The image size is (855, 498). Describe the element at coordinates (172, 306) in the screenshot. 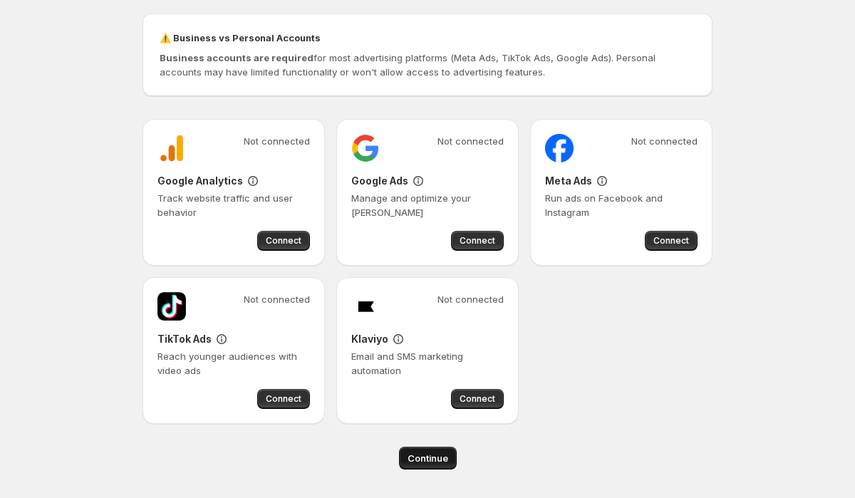

I see `img: TikTok Ads logo` at that location.